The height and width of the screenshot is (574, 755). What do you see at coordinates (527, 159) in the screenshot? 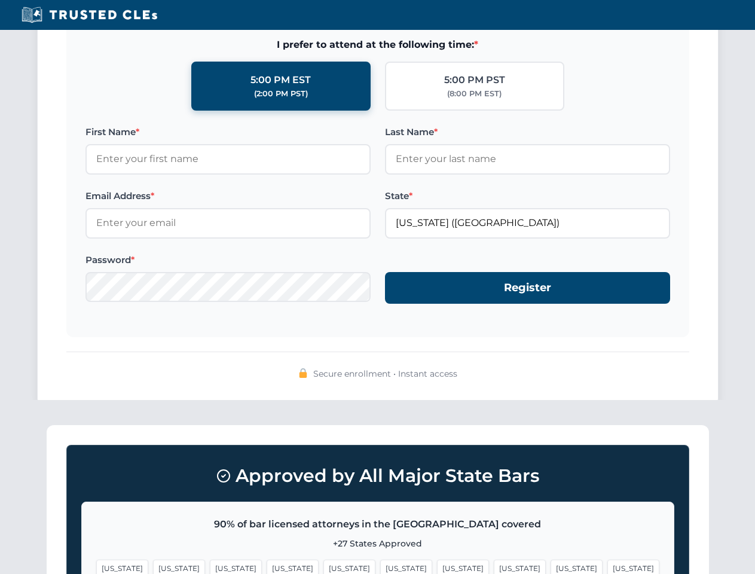
I see `input: Enter your last name` at bounding box center [527, 159].